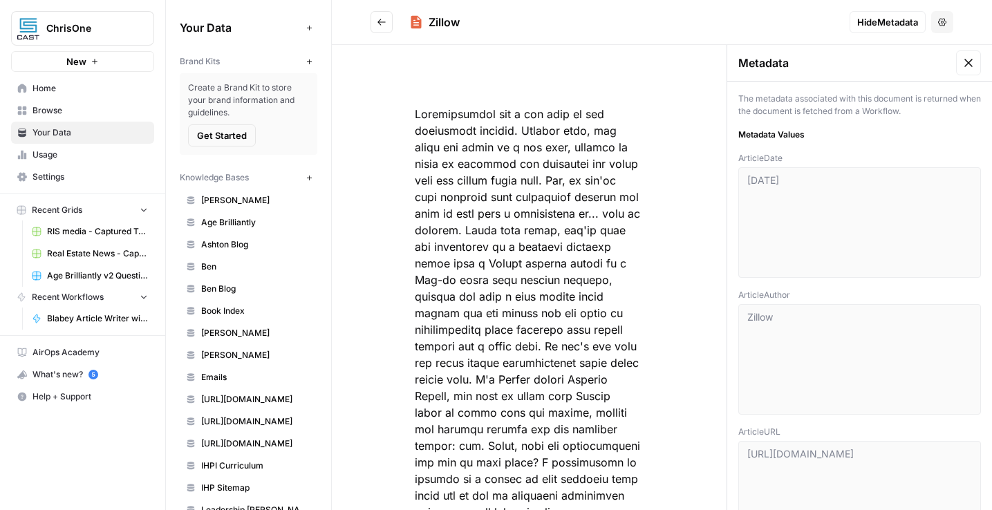  I want to click on button: Go back, so click(382, 22).